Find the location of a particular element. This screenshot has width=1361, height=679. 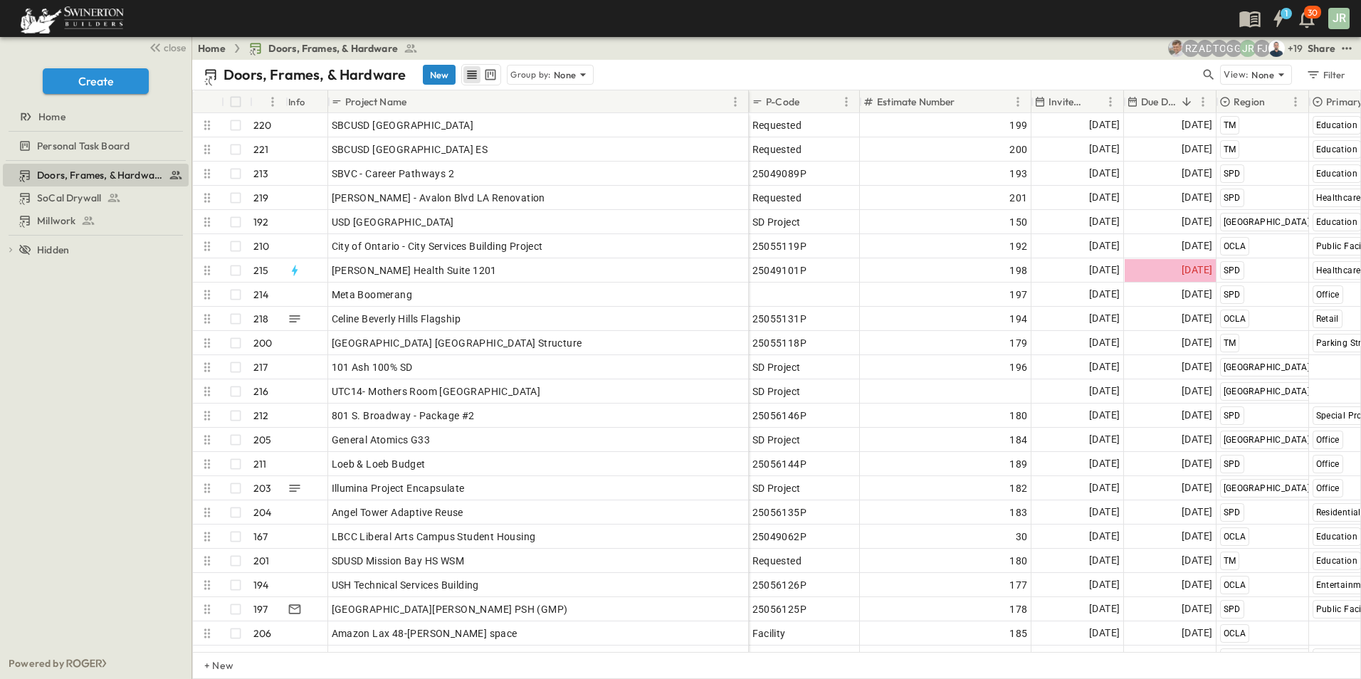

span: 25056126P is located at coordinates (780, 585).